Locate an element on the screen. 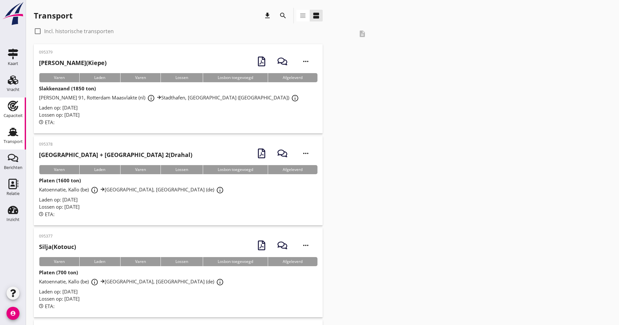  h2: (Kiepe) is located at coordinates (73, 63).